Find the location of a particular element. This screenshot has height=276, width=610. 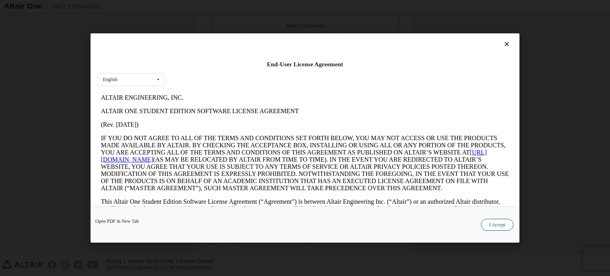

p: ALTAIR ENGINEERING, INC. is located at coordinates (207, 7).